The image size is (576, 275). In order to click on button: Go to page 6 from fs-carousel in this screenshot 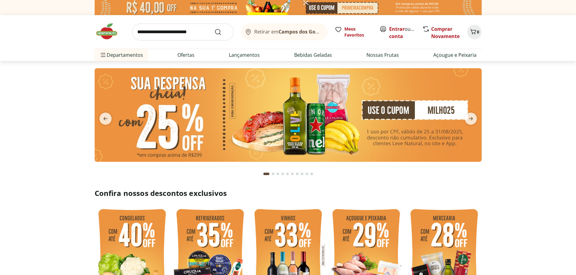, I will do `click(292, 174)`.